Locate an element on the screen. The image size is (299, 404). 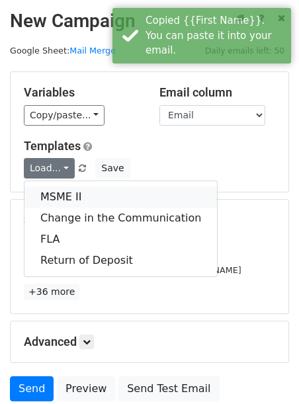
div: Chat Widget is located at coordinates (266, 372).